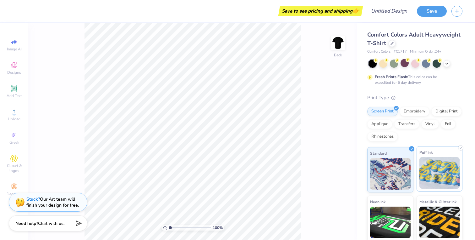 This screenshot has height=240, width=475. I want to click on div: Transfers, so click(407, 124).